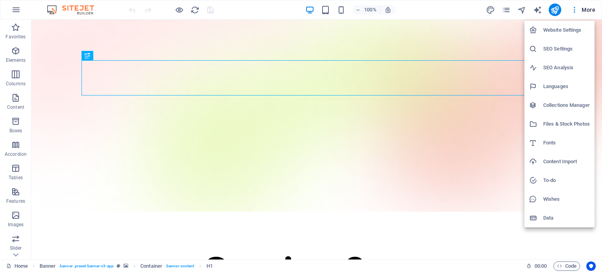 The image size is (602, 272). I want to click on h6: Website Settings, so click(566, 30).